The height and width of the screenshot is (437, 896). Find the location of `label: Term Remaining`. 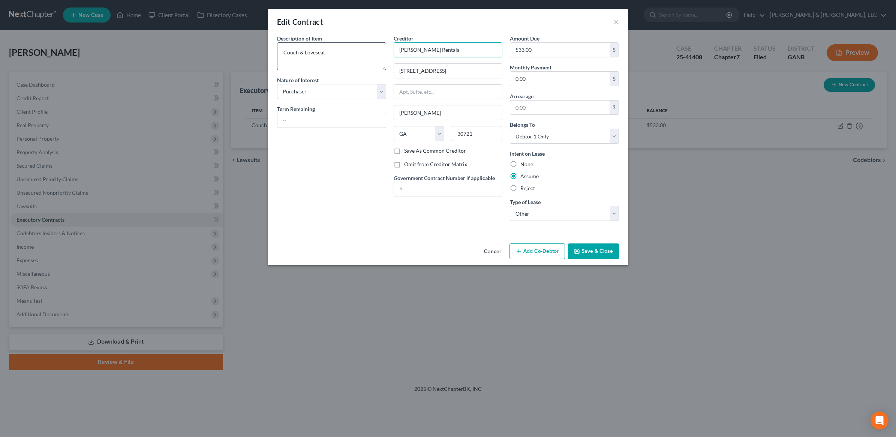

label: Term Remaining is located at coordinates (296, 109).